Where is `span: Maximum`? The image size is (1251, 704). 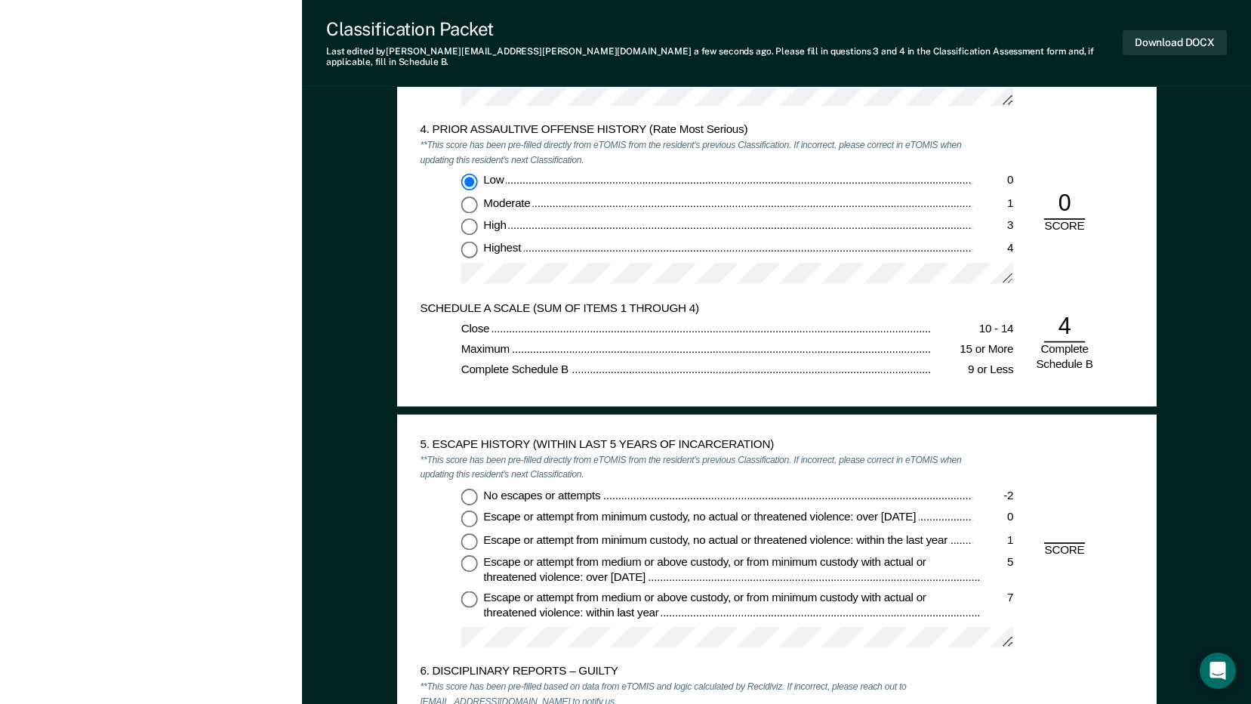 span: Maximum is located at coordinates (486, 348).